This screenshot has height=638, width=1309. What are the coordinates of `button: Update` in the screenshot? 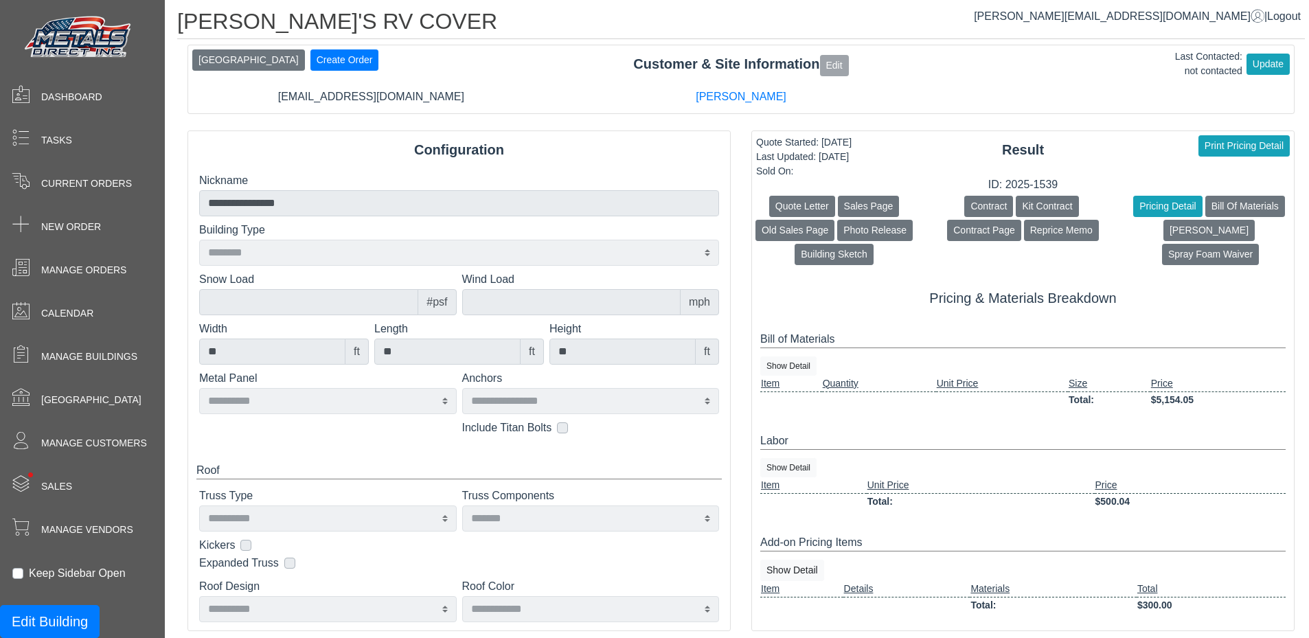 It's located at (1267, 64).